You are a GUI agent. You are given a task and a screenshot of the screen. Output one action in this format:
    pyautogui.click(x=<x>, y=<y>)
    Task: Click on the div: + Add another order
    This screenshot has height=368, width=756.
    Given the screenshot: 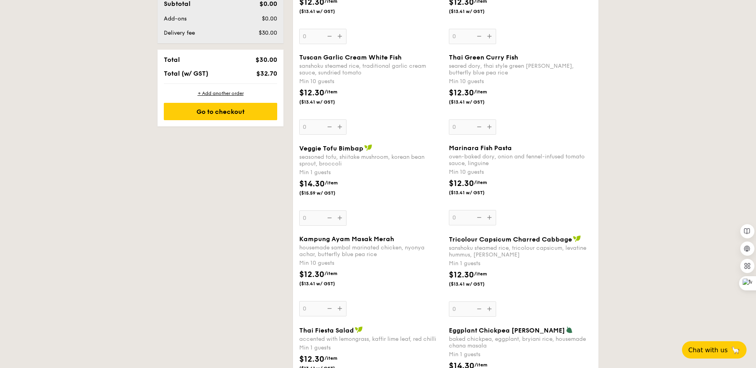 What is the action you would take?
    pyautogui.click(x=220, y=93)
    